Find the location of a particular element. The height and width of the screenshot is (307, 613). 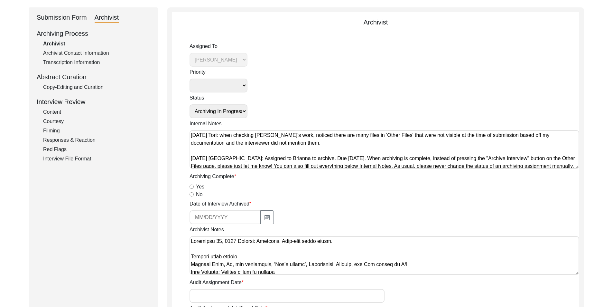

div: Responses & Reaction is located at coordinates (97, 140).